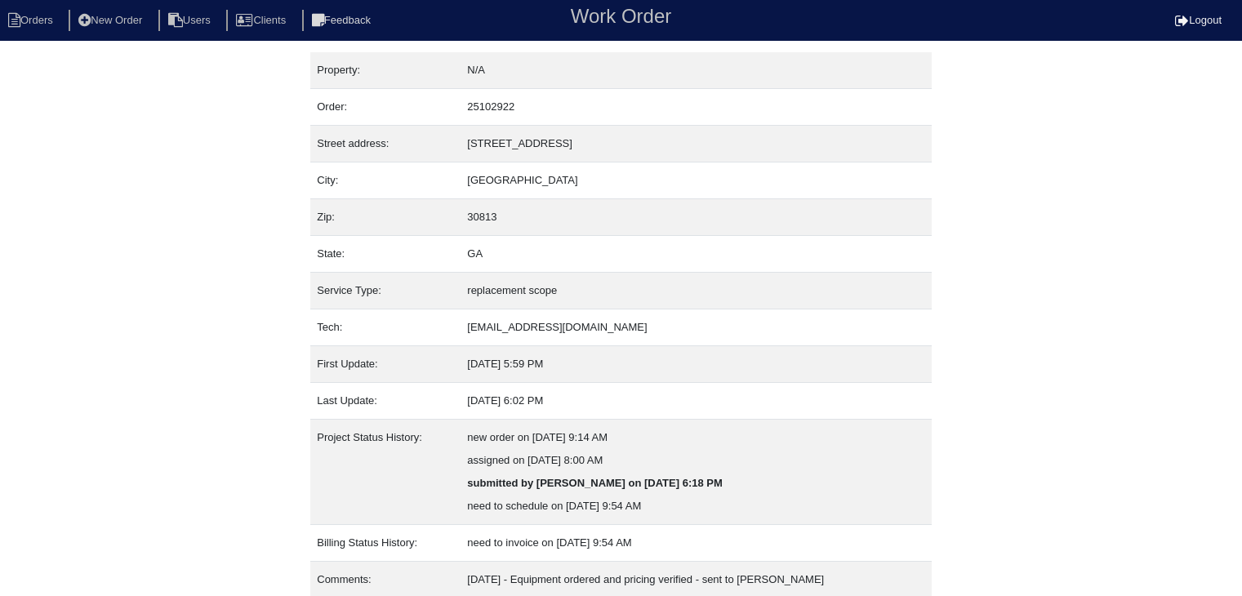 Image resolution: width=1242 pixels, height=596 pixels. What do you see at coordinates (385, 254) in the screenshot?
I see `td: State:` at bounding box center [385, 254].